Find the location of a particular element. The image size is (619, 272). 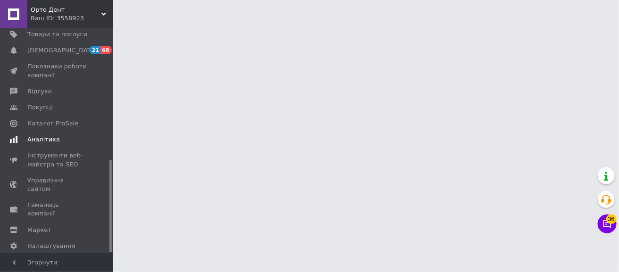

span: Гаманець компанії is located at coordinates (57, 209).